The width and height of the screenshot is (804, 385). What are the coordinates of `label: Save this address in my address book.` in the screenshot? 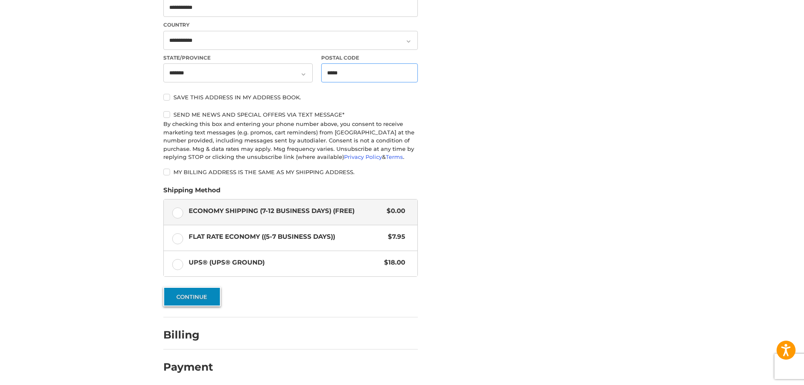 It's located at (290, 97).